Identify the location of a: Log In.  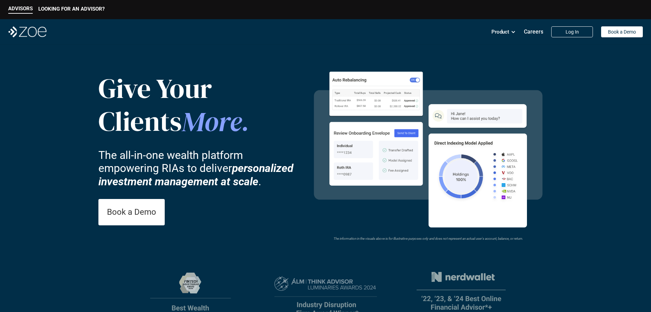
(572, 32).